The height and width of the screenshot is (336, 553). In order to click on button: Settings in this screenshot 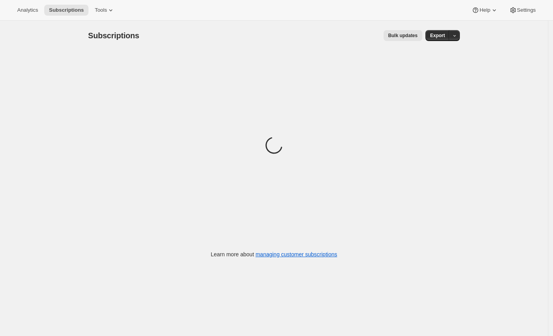, I will do `click(522, 10)`.